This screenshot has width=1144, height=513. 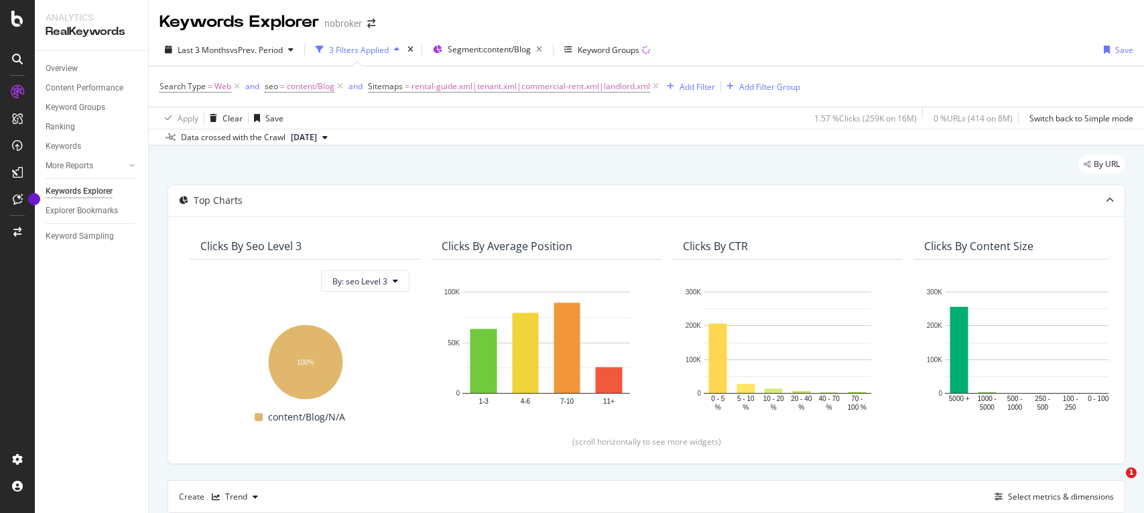 What do you see at coordinates (1042, 399) in the screenshot?
I see `text: 250 -` at bounding box center [1042, 399].